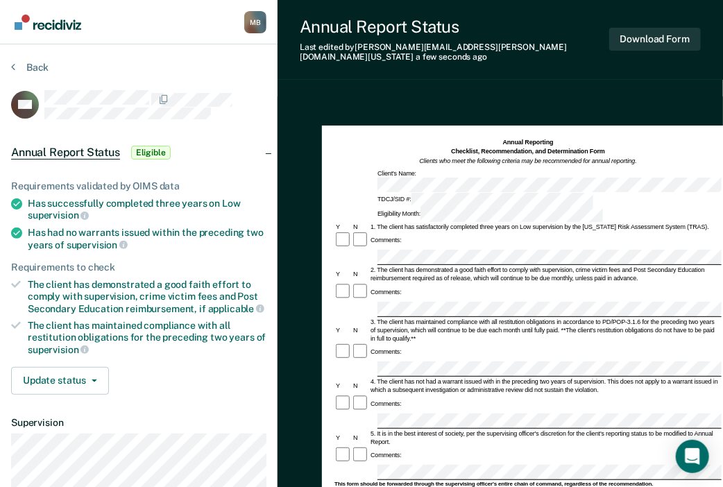  What do you see at coordinates (256, 22) in the screenshot?
I see `button: Profile dropdown button` at bounding box center [256, 22].